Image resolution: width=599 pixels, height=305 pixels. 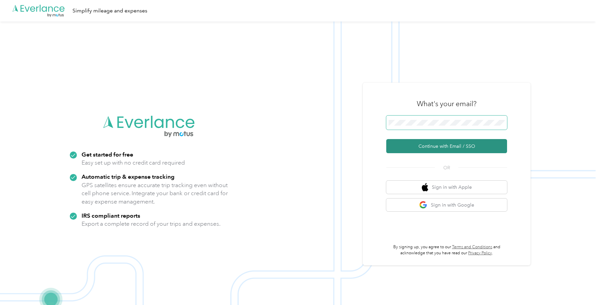 I want to click on a: Terms and Conditions, so click(x=472, y=247).